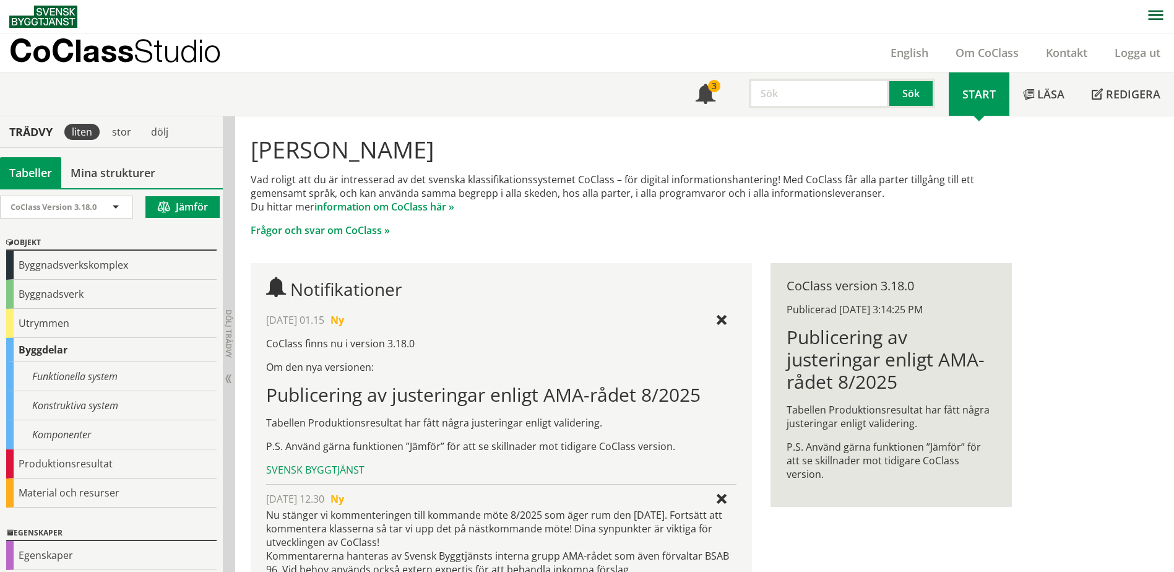 The width and height of the screenshot is (1174, 572). Describe the element at coordinates (111, 493) in the screenshot. I see `div: Material och resurser` at that location.